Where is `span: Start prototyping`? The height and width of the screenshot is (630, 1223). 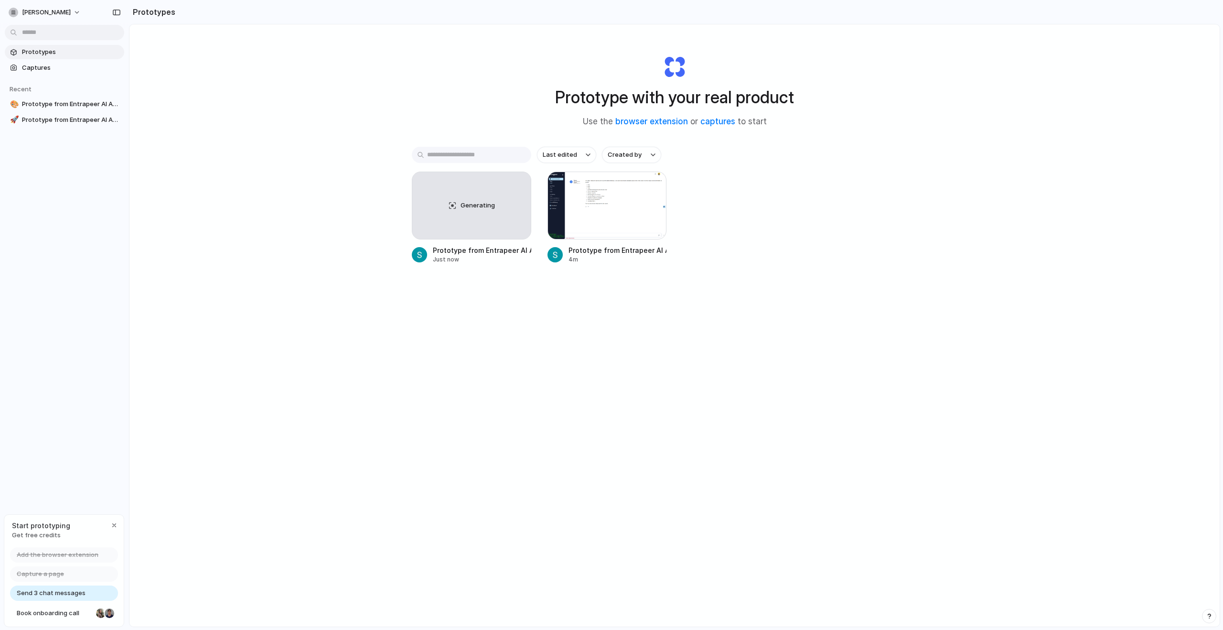 span: Start prototyping is located at coordinates (41, 525).